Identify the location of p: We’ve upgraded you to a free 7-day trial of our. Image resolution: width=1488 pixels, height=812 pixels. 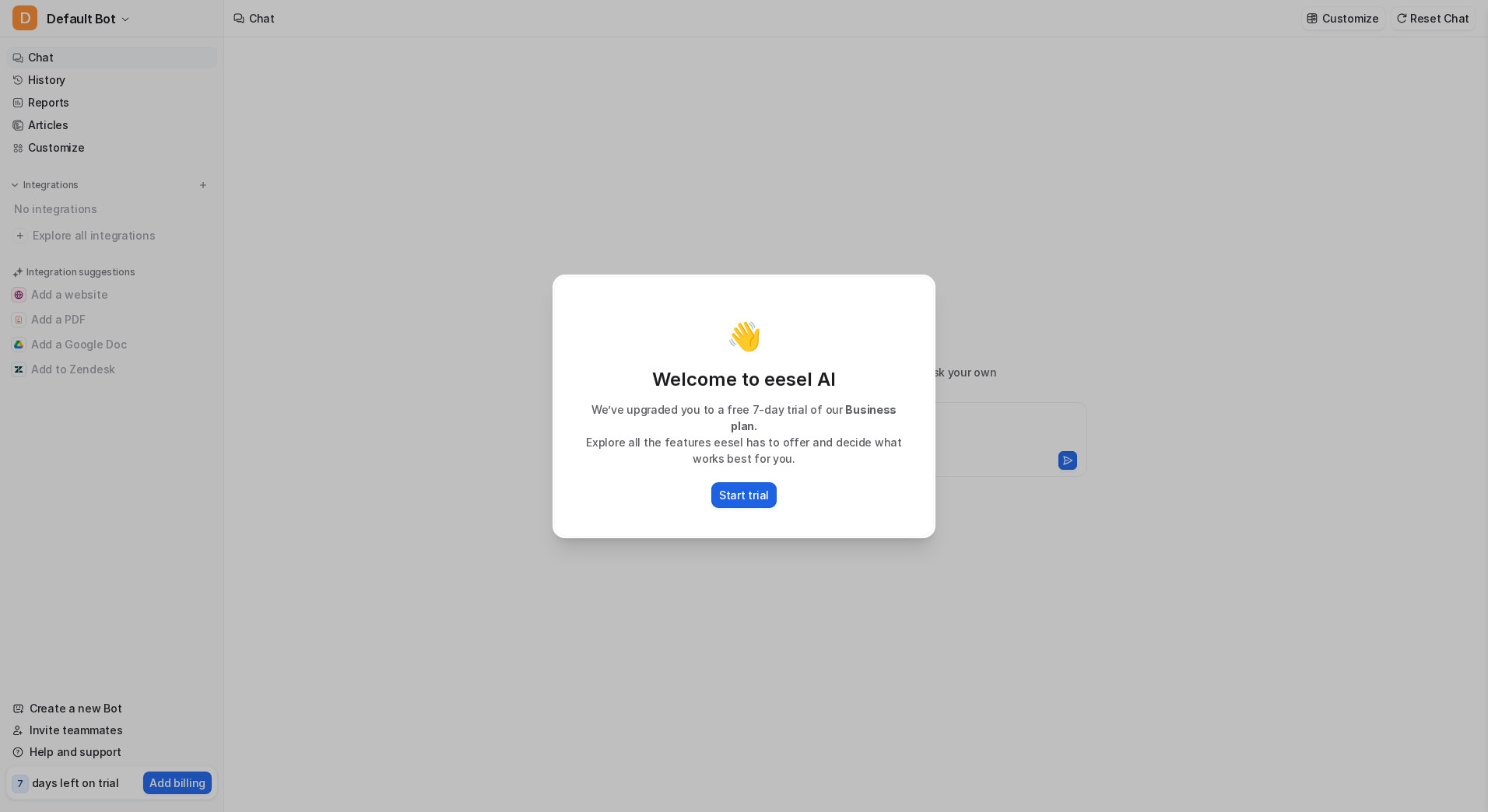
(744, 417).